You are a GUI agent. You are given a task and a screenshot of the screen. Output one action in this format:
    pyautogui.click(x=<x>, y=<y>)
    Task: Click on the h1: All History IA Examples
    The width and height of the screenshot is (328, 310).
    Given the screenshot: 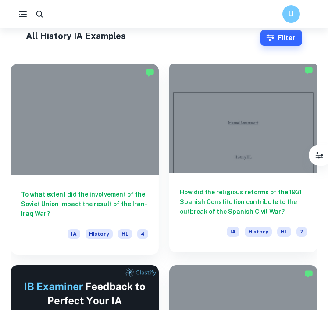 What is the action you would take?
    pyautogui.click(x=143, y=36)
    